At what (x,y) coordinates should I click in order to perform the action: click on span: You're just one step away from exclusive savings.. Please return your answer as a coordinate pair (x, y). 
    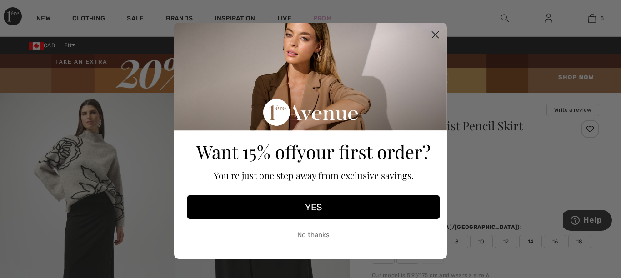
    Looking at the image, I should click on (314, 175).